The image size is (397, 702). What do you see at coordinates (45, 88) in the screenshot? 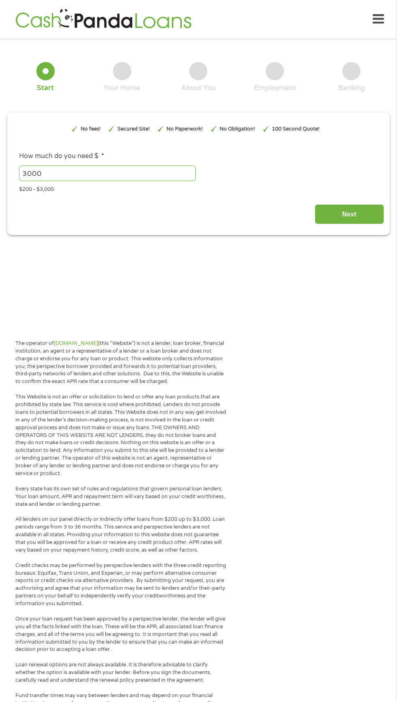
I see `div: Start` at bounding box center [45, 88].